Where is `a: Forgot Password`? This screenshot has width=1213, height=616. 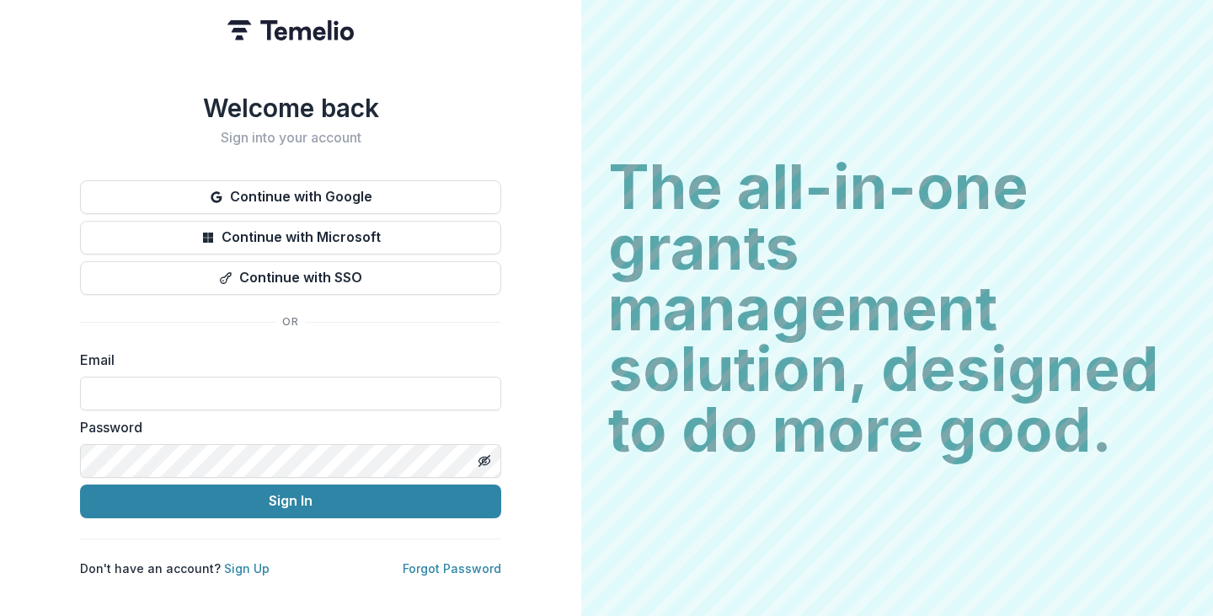 a: Forgot Password is located at coordinates (452, 568).